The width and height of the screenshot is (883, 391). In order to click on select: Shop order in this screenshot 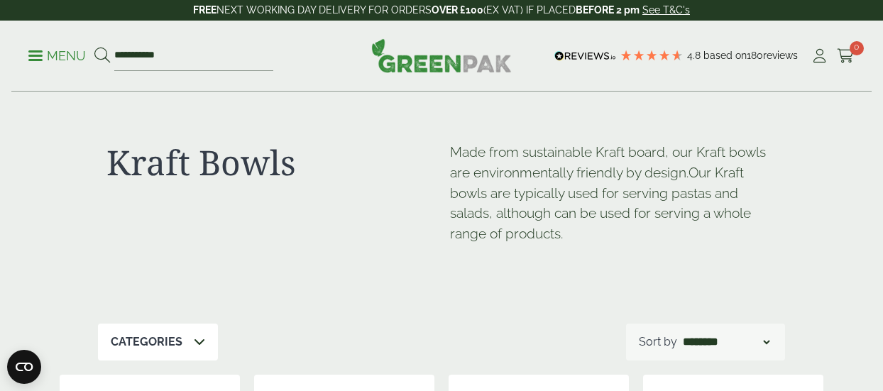, I will do `click(726, 342)`.